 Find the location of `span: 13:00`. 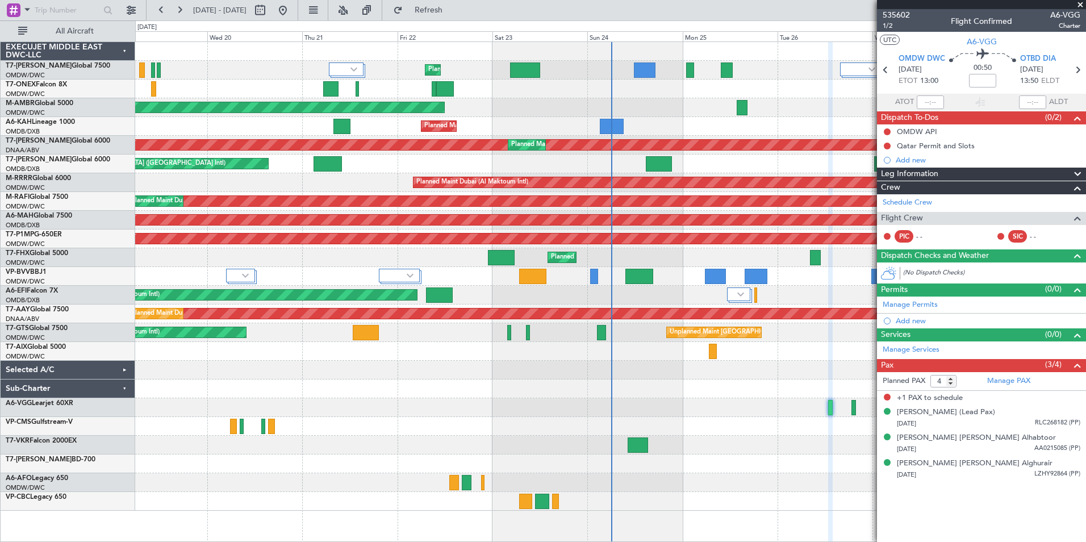

span: 13:00 is located at coordinates (929, 81).